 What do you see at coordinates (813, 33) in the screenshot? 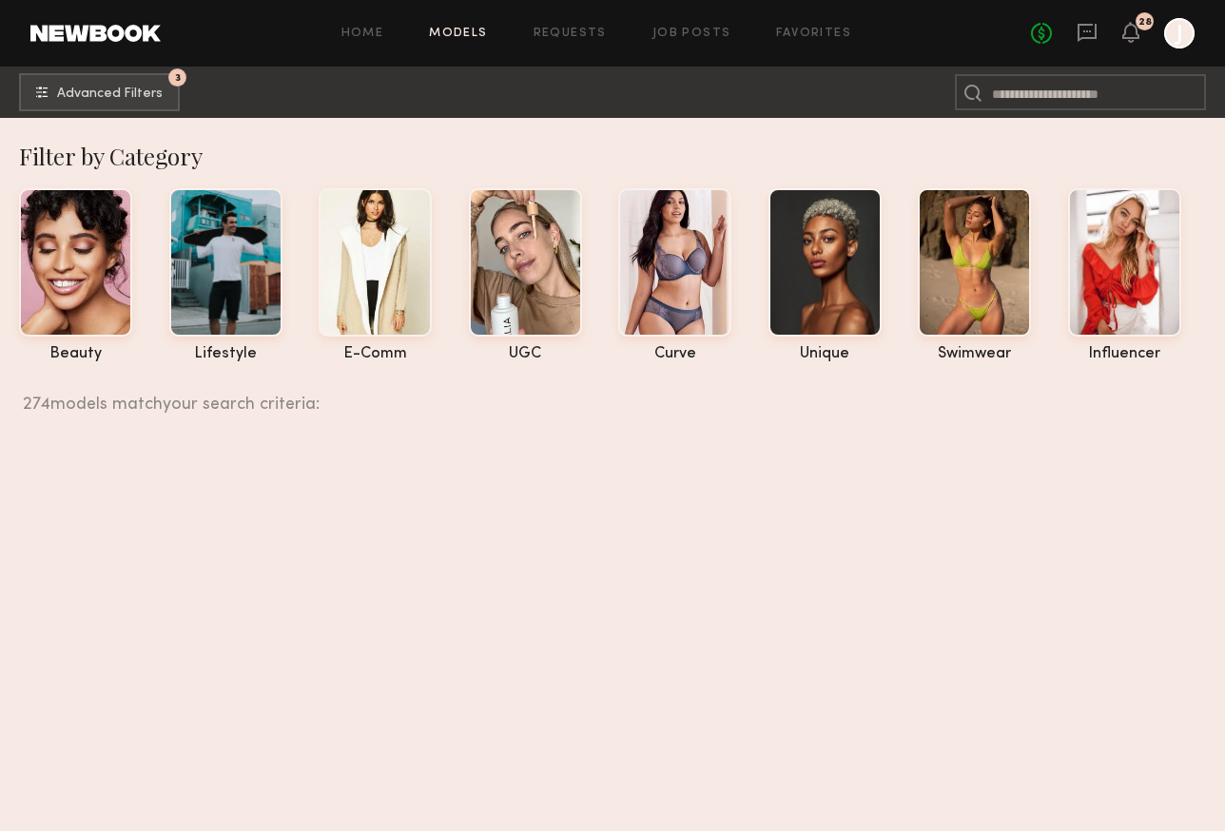
I see `a: Favorites` at bounding box center [813, 33].